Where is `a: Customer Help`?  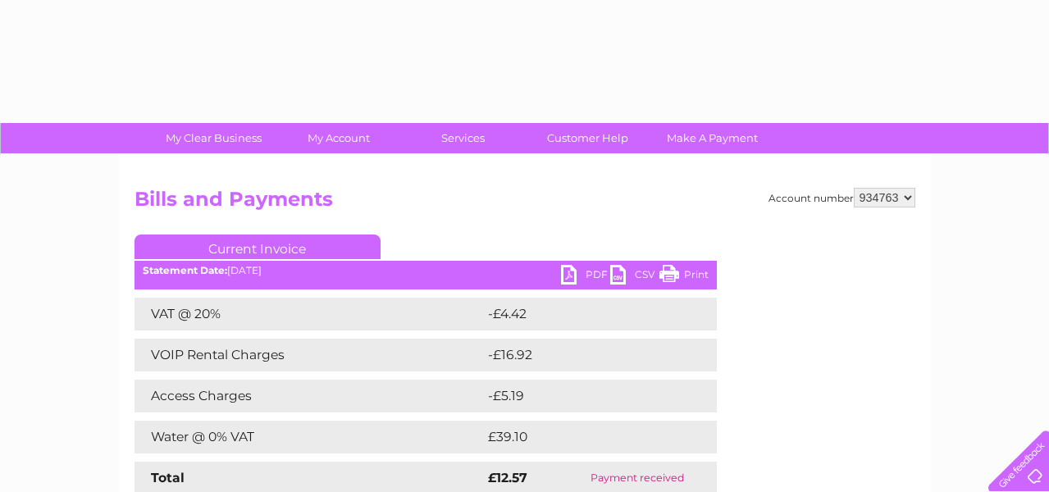
a: Customer Help is located at coordinates (587, 138).